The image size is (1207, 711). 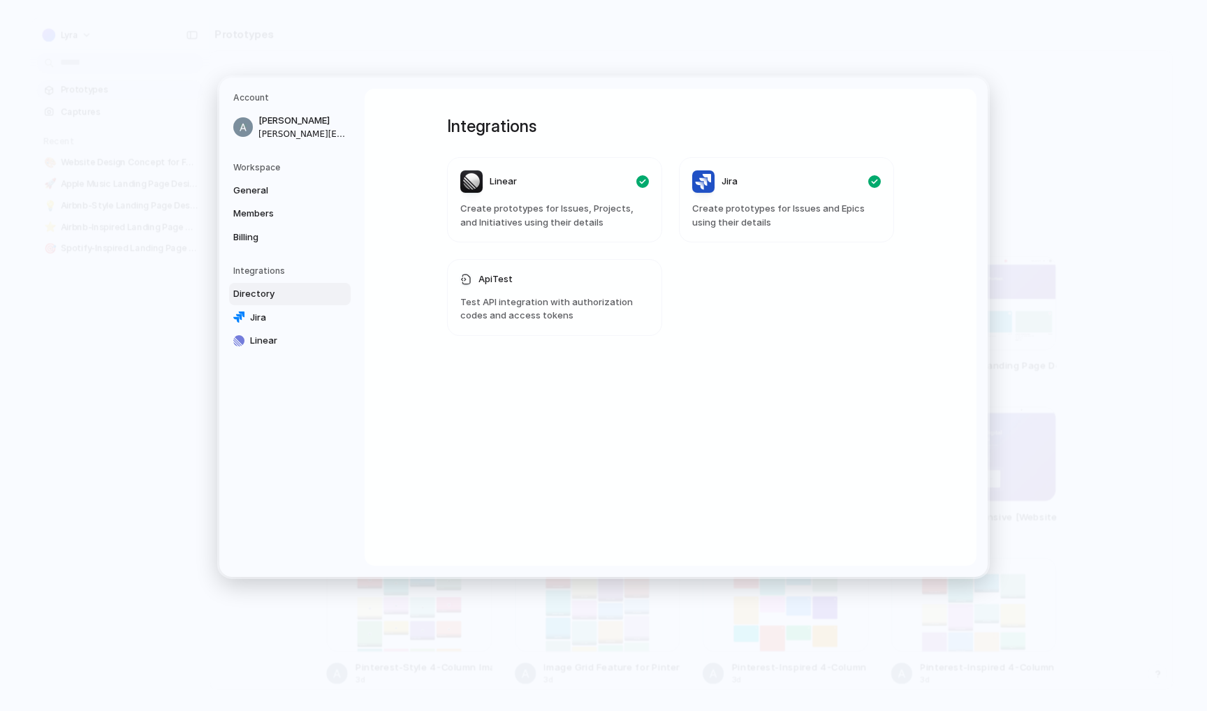 What do you see at coordinates (555, 308) in the screenshot?
I see `span: Test API integration with authorization codes and access tokens` at bounding box center [555, 308].